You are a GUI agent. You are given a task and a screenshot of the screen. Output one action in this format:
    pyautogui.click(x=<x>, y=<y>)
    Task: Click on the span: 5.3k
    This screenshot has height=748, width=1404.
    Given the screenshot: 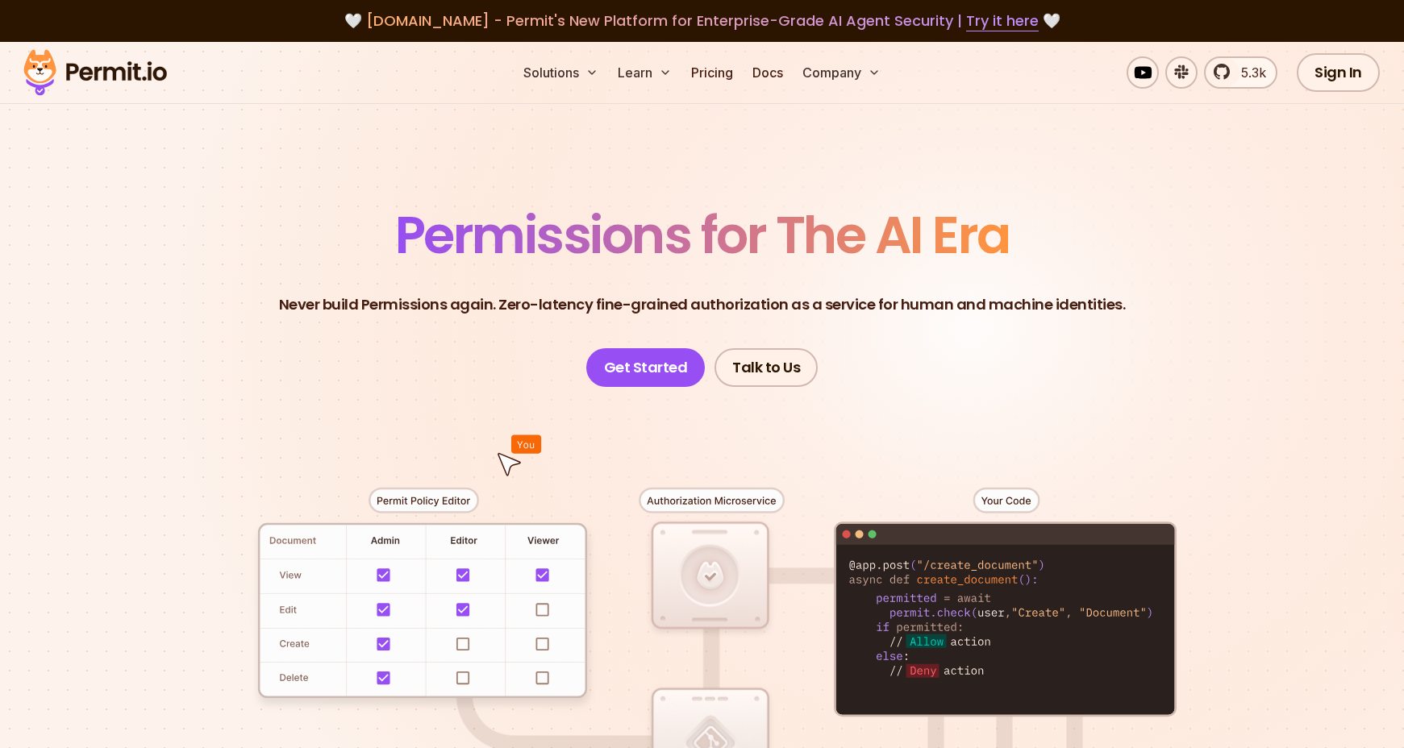 What is the action you would take?
    pyautogui.click(x=1249, y=73)
    